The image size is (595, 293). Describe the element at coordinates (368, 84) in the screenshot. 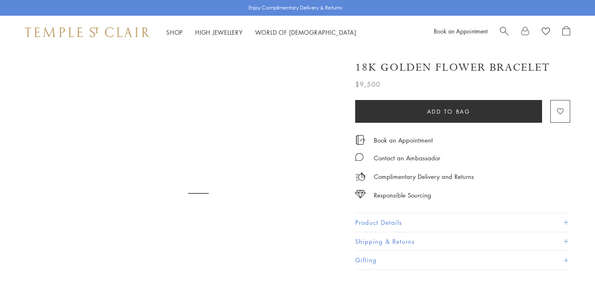

I see `span: $9,500` at that location.